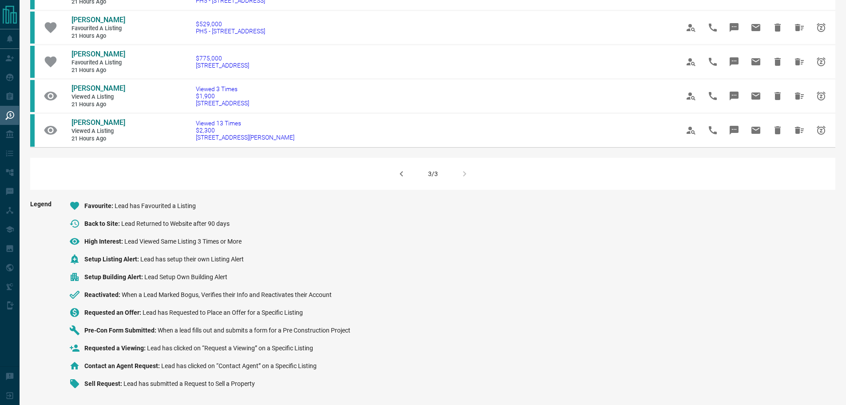  What do you see at coordinates (223, 89) in the screenshot?
I see `span: Viewed 3 Times` at bounding box center [223, 89].